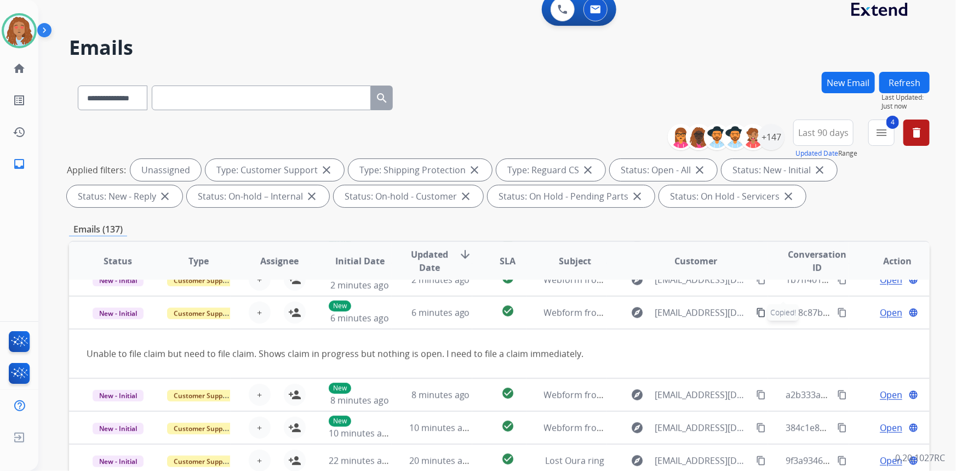  Describe the element at coordinates (258, 196) in the screenshot. I see `div: Status: On-hold – Internal` at that location.